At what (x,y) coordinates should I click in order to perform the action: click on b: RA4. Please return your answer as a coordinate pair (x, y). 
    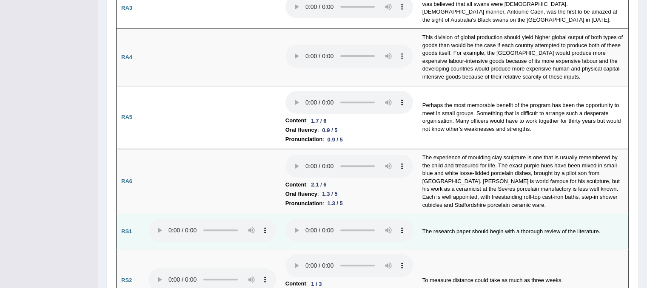
    Looking at the image, I should click on (127, 57).